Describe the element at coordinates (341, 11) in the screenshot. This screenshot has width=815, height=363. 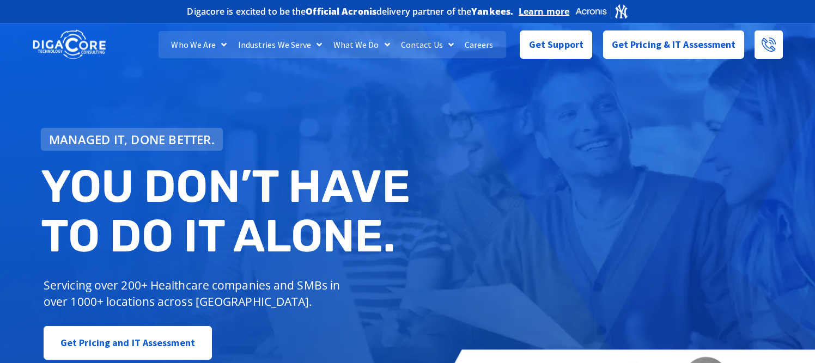
I see `b: Official Acronis` at that location.